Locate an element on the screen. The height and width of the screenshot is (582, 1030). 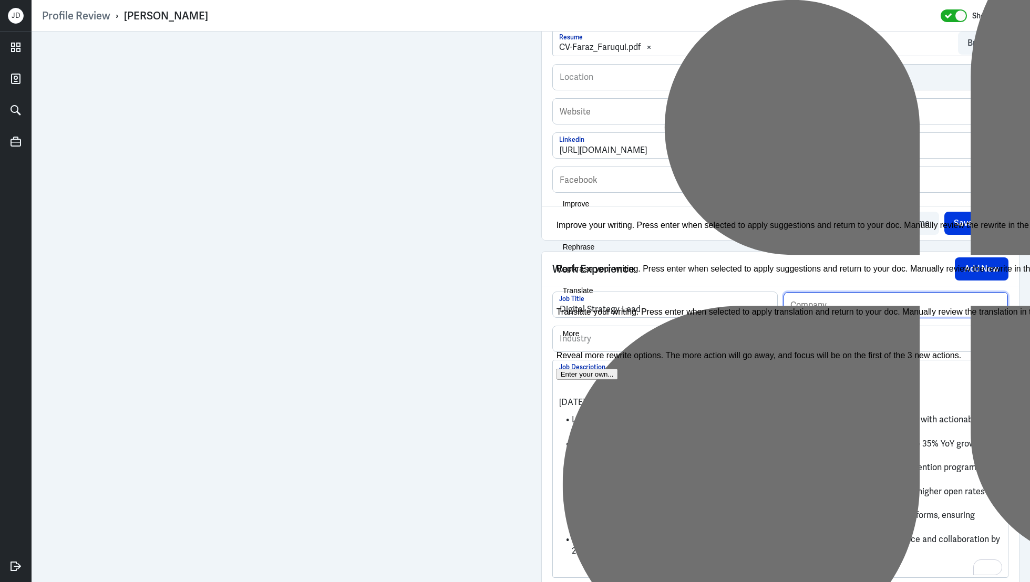
li: Mentored and managed cross-functional teams of marketers, improving team performance and collabor... is located at coordinates (780, 545).